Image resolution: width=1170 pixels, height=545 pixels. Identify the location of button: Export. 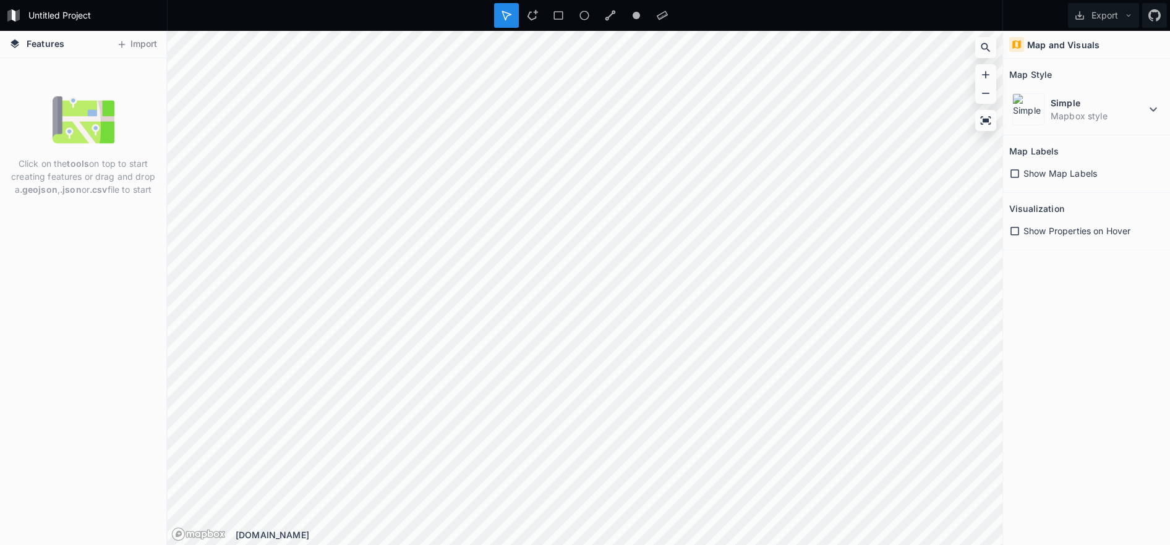
(1103, 15).